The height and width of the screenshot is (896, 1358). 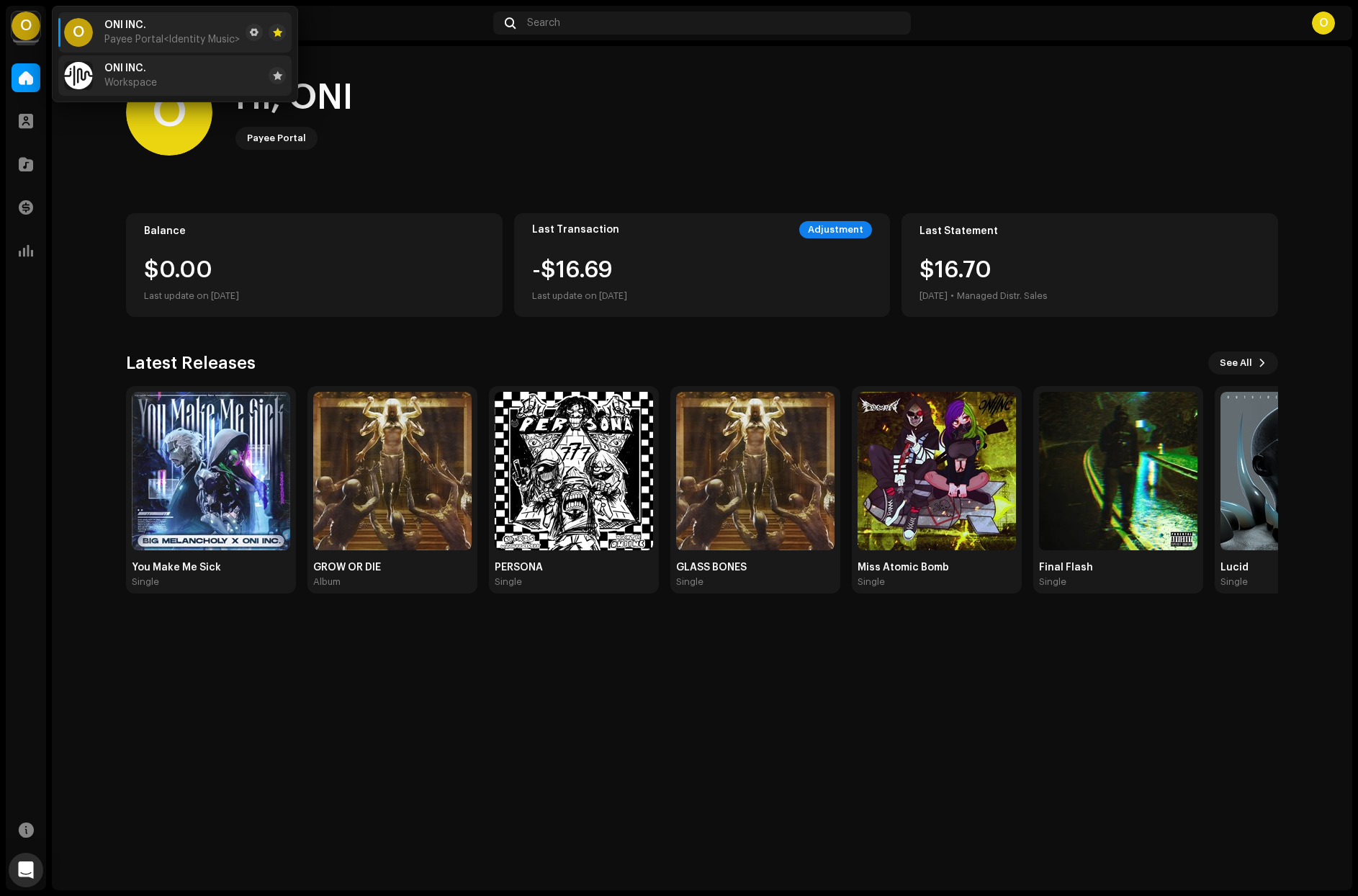 I want to click on img: 41ee7bb4-f771-4c8e-953a-836a6f128ce6, so click(x=755, y=471).